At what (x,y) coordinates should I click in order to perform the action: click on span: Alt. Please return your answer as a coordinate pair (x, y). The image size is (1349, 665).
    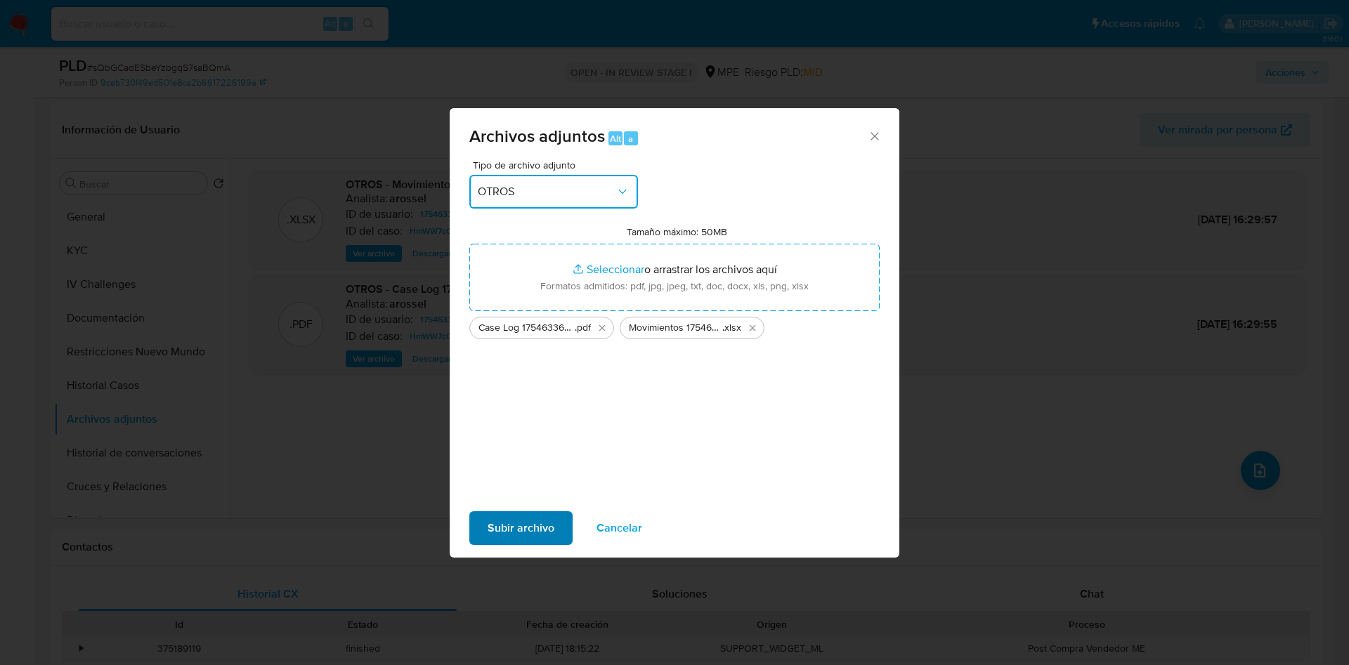
    Looking at the image, I should click on (616, 138).